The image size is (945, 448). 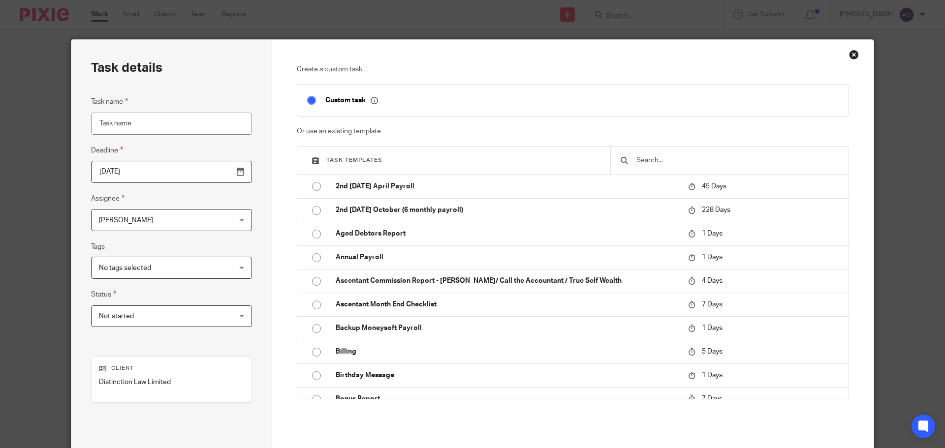 What do you see at coordinates (103, 294) in the screenshot?
I see `label: Status` at bounding box center [103, 294].